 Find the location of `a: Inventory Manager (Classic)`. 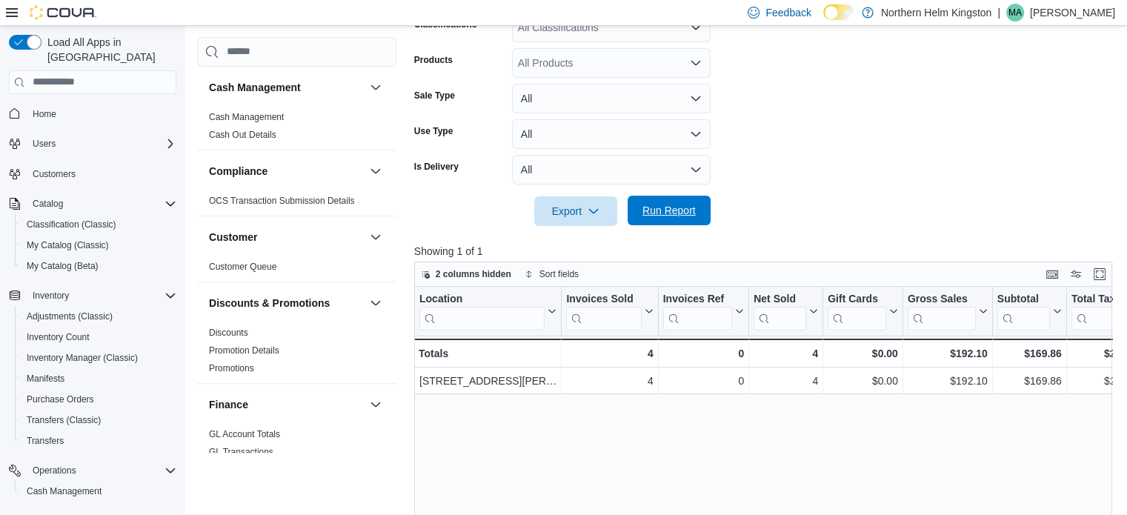

a: Inventory Manager (Classic) is located at coordinates (82, 358).